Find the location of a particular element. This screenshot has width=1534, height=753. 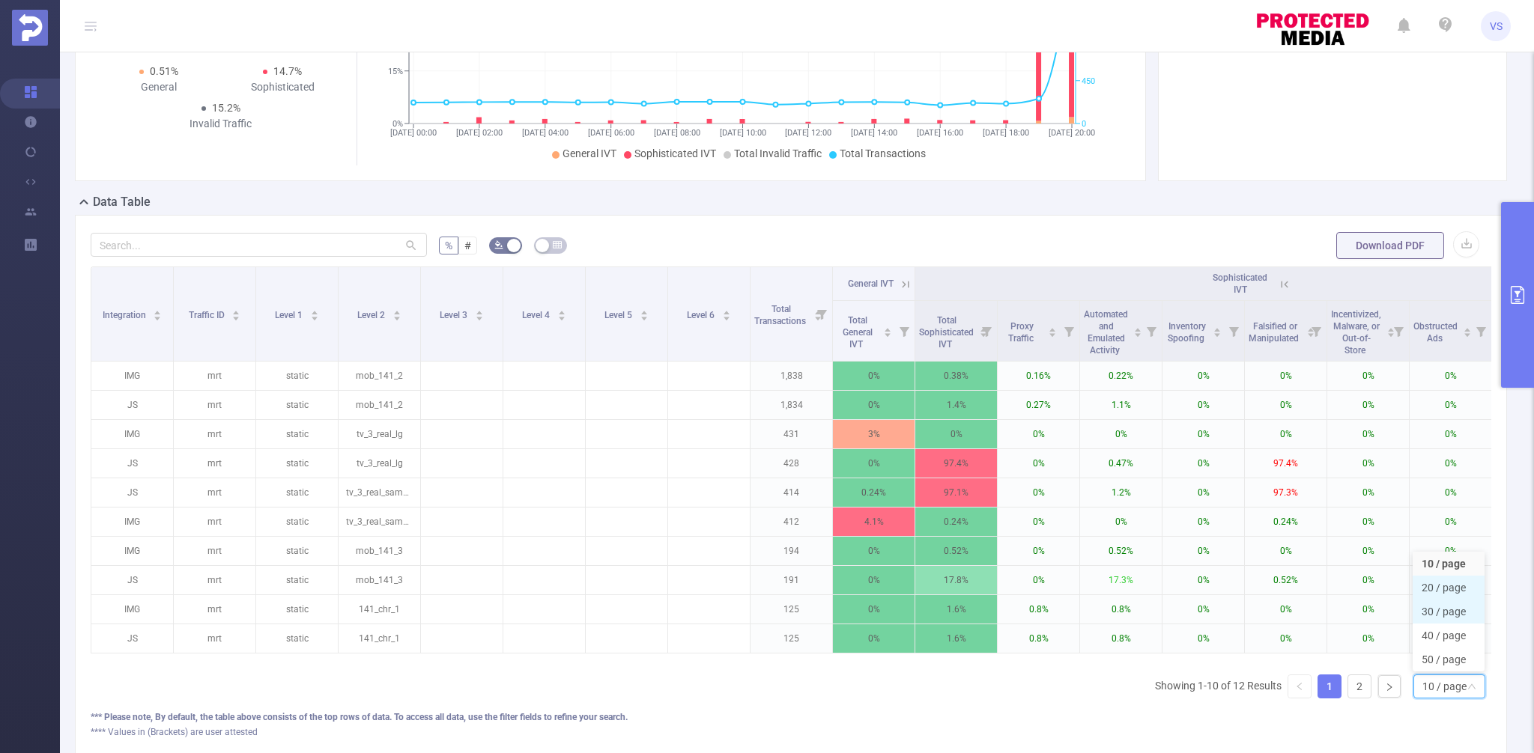

p: 0.47% is located at coordinates (1120, 464).